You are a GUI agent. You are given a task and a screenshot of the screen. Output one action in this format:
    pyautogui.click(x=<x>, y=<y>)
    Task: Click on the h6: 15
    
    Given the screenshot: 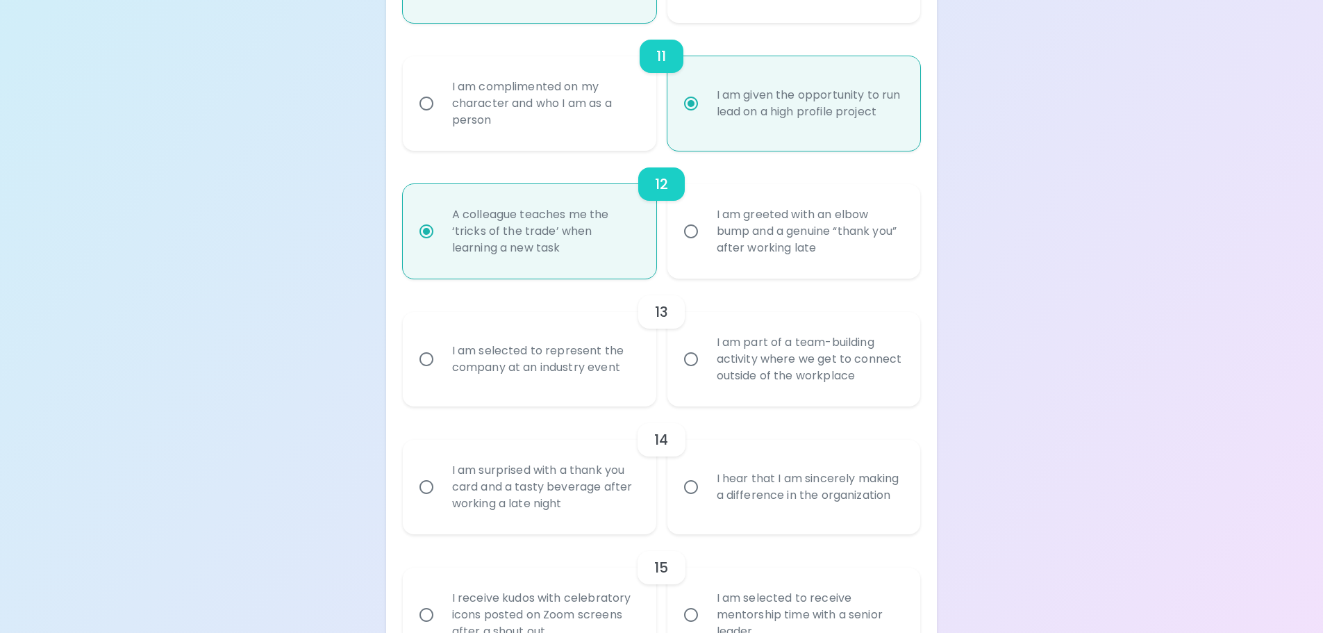 What is the action you would take?
    pyautogui.click(x=661, y=567)
    